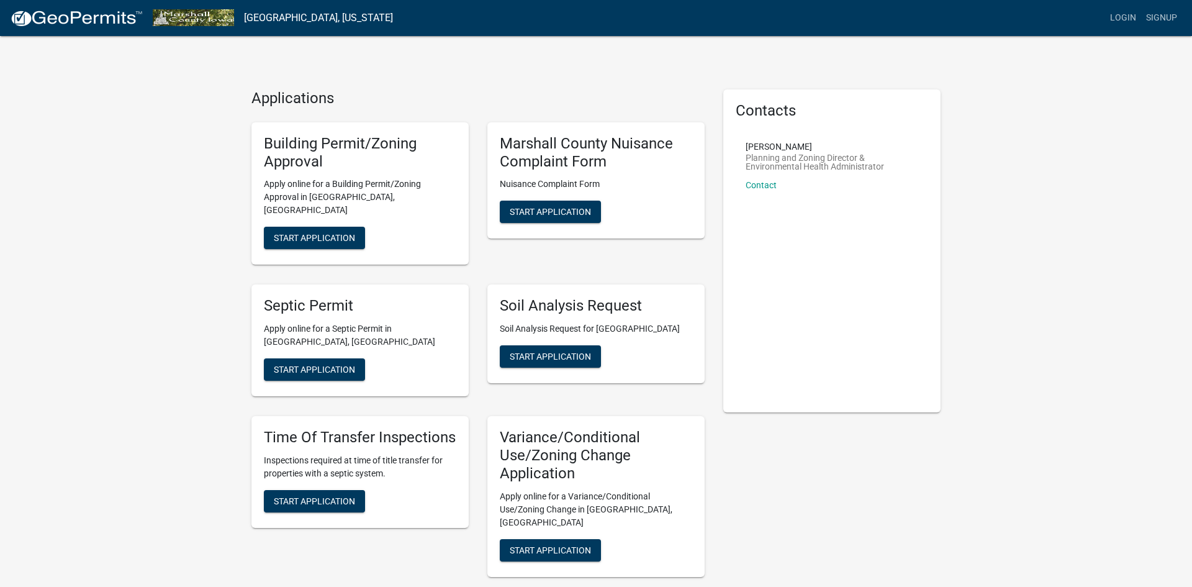  I want to click on h5: Marshall County Nuisance Complaint Form, so click(596, 153).